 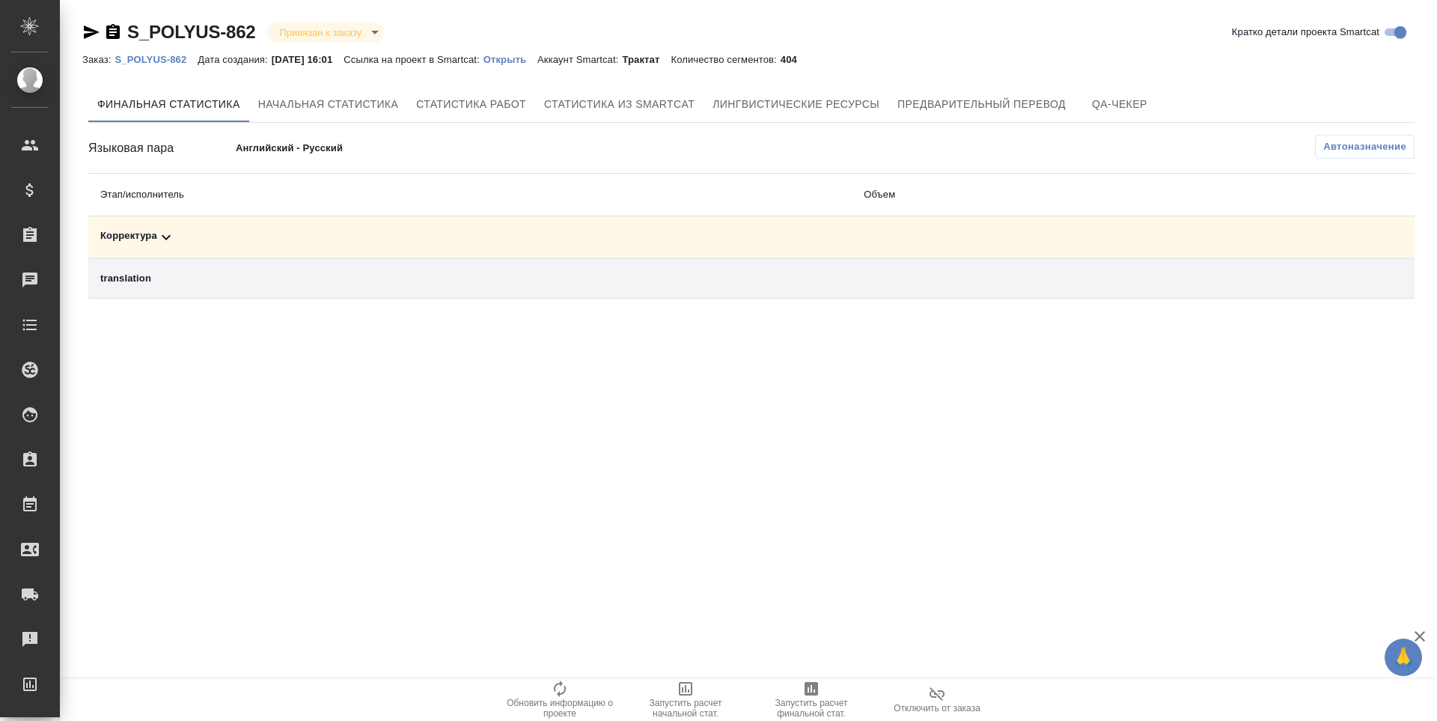 I want to click on div: Языковая пара, so click(x=162, y=148).